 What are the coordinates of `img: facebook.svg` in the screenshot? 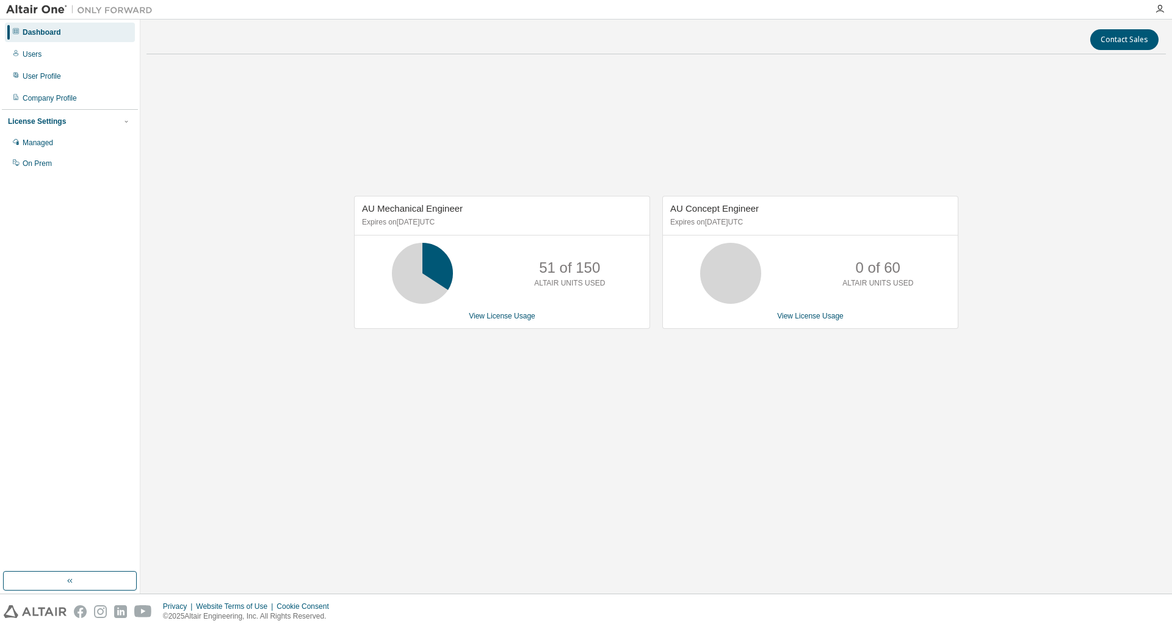 It's located at (80, 611).